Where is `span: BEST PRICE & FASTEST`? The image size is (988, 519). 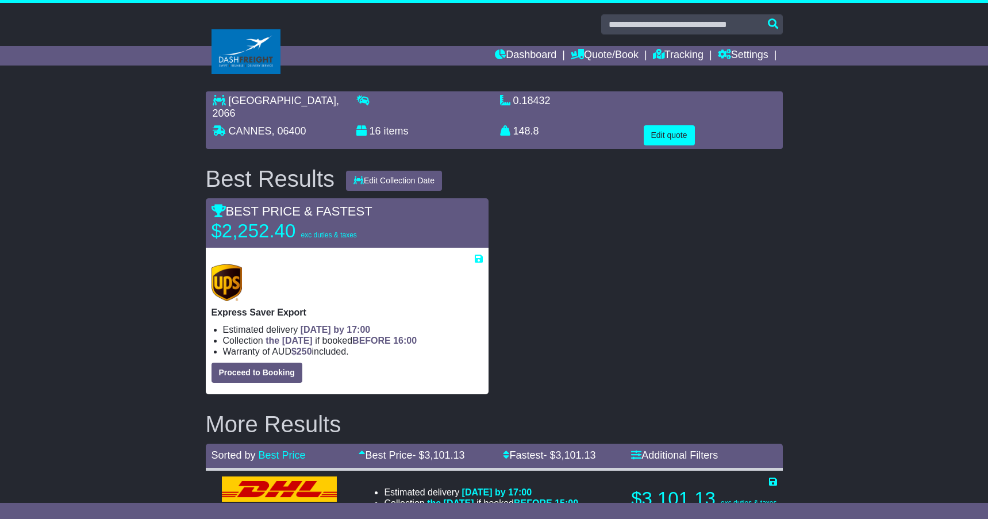
span: BEST PRICE & FASTEST is located at coordinates (292, 211).